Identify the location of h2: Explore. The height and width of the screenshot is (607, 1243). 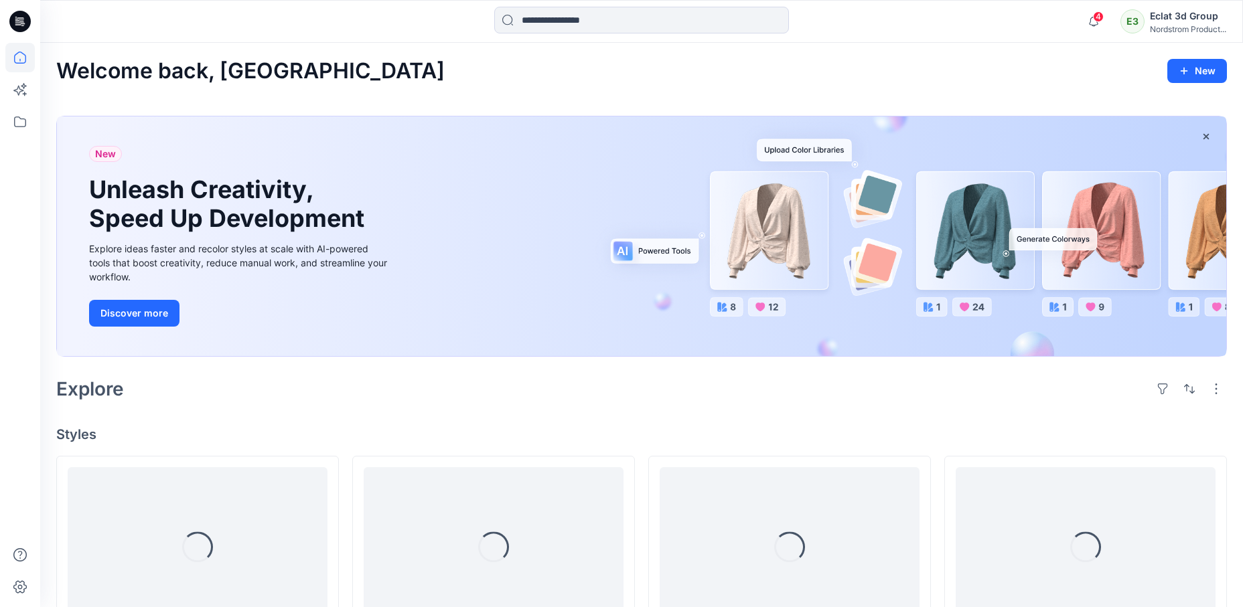
(90, 389).